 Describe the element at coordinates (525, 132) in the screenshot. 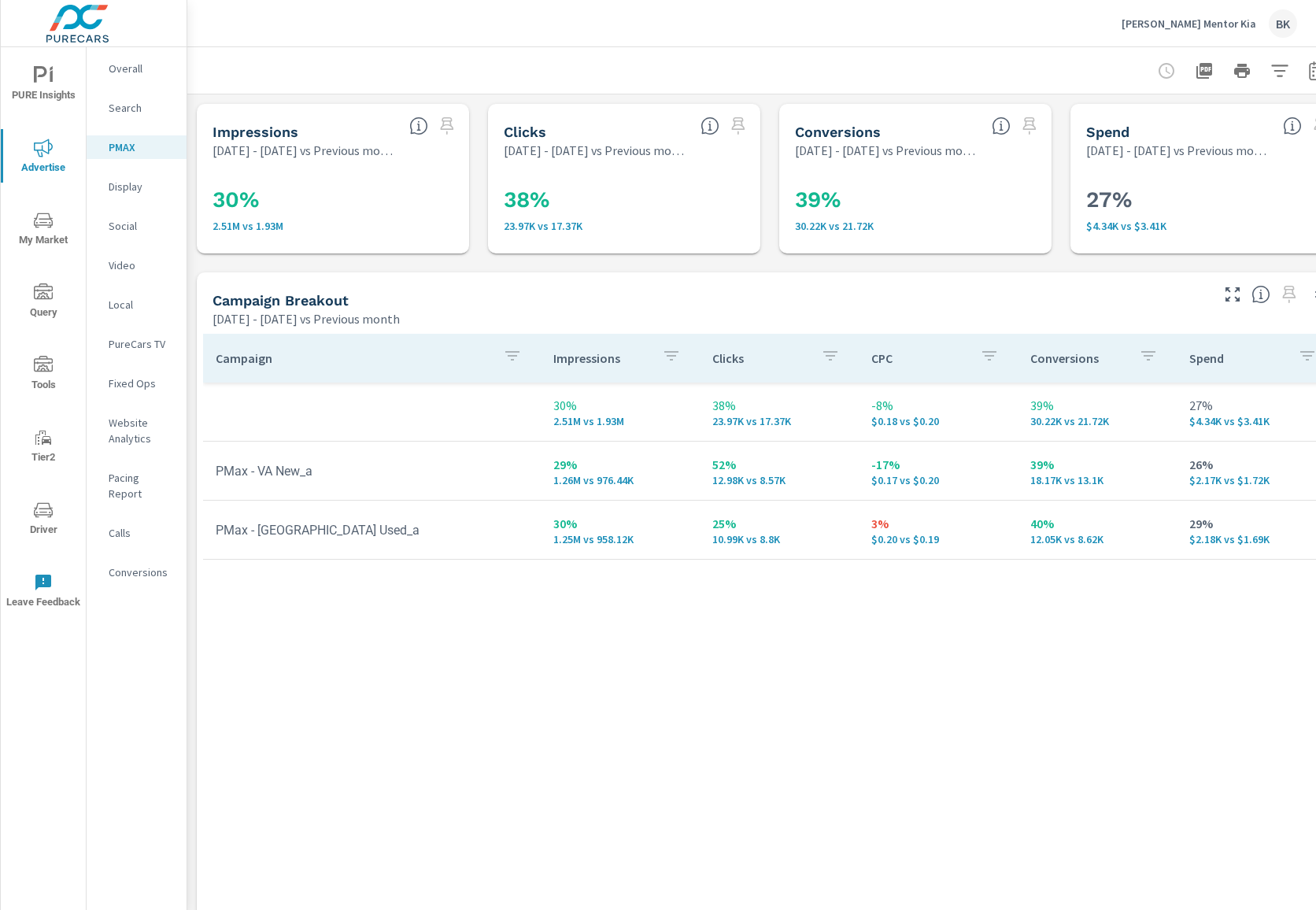

I see `h5: Clicks` at that location.